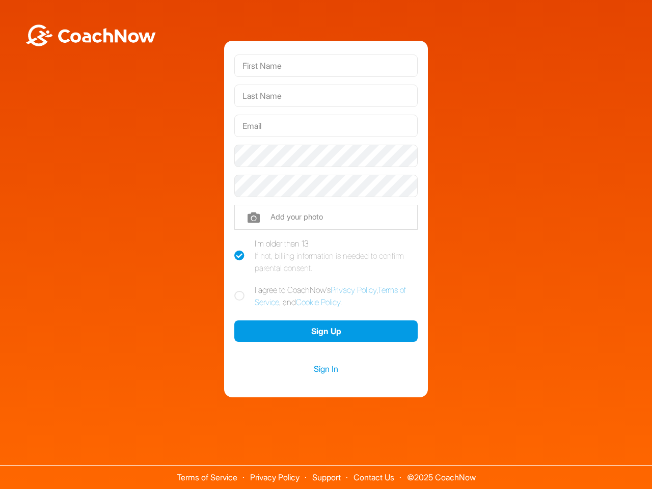 Image resolution: width=652 pixels, height=489 pixels. What do you see at coordinates (326, 66) in the screenshot?
I see `input: First Name` at bounding box center [326, 66].